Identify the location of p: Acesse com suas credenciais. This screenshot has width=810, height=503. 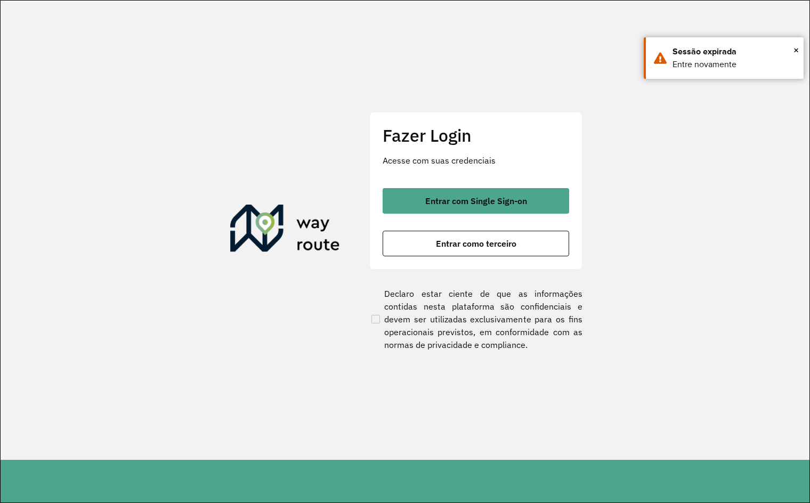
(476, 160).